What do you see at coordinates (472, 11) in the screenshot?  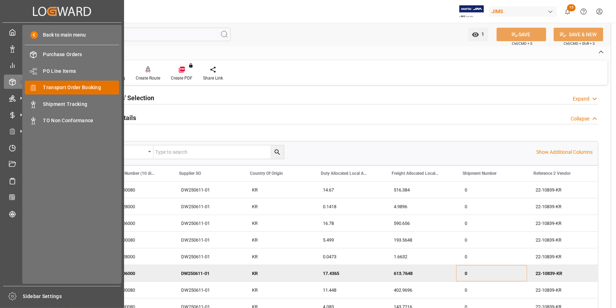 I see `img: Exertis%20JAM%20-%20Email%20Logo.jpg_1722504956.jpg` at bounding box center [472, 11].